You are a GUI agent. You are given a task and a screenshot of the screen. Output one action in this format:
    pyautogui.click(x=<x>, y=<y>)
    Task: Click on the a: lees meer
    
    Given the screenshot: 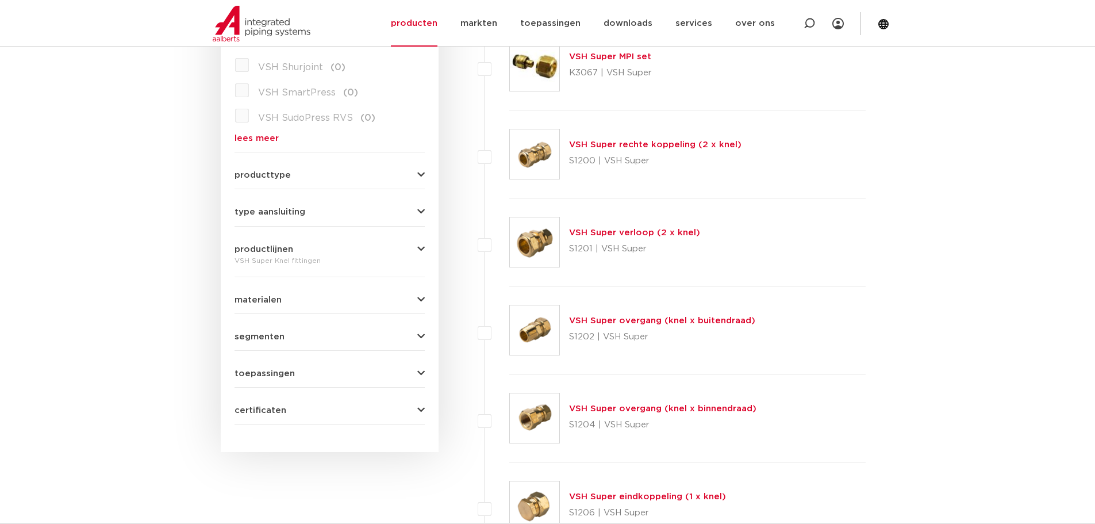 What is the action you would take?
    pyautogui.click(x=329, y=138)
    